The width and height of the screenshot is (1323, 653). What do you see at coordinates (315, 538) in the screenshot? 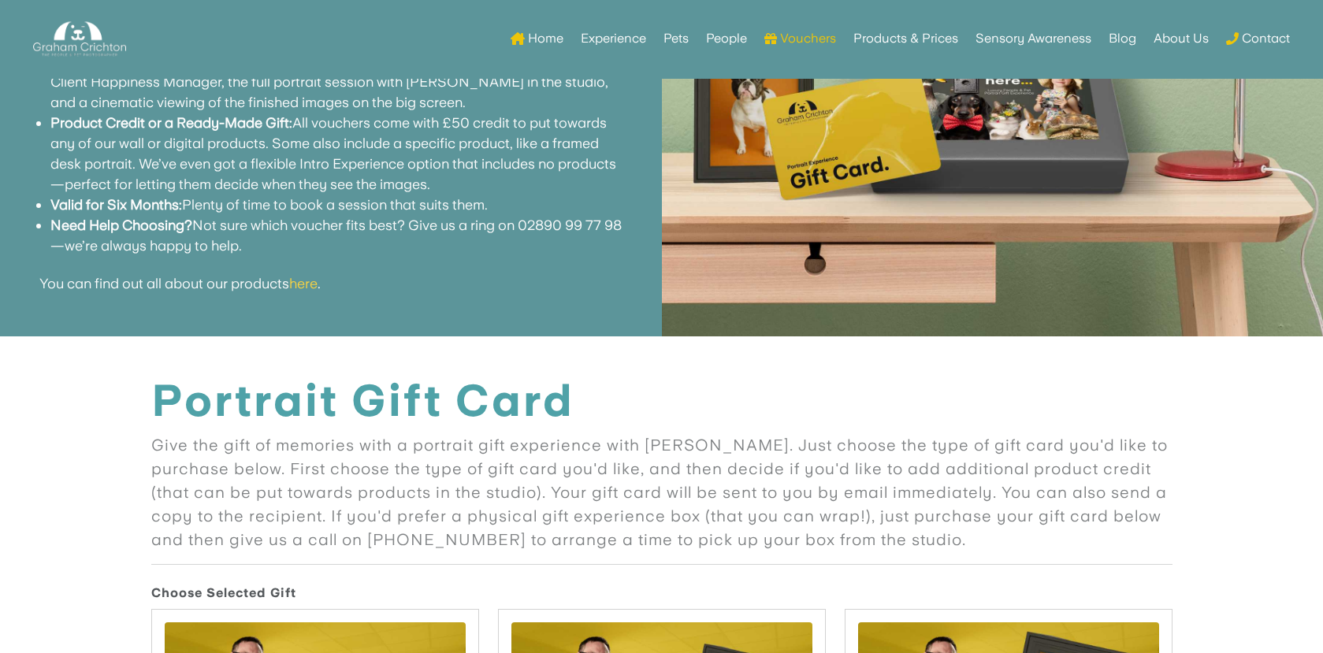
I see `p: Just the session - let them decide on products later (plus includes £50 product credit to put tow...` at bounding box center [315, 538].